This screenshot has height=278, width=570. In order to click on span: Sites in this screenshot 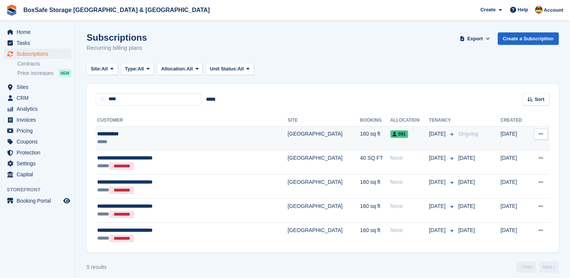, I will do `click(39, 87)`.